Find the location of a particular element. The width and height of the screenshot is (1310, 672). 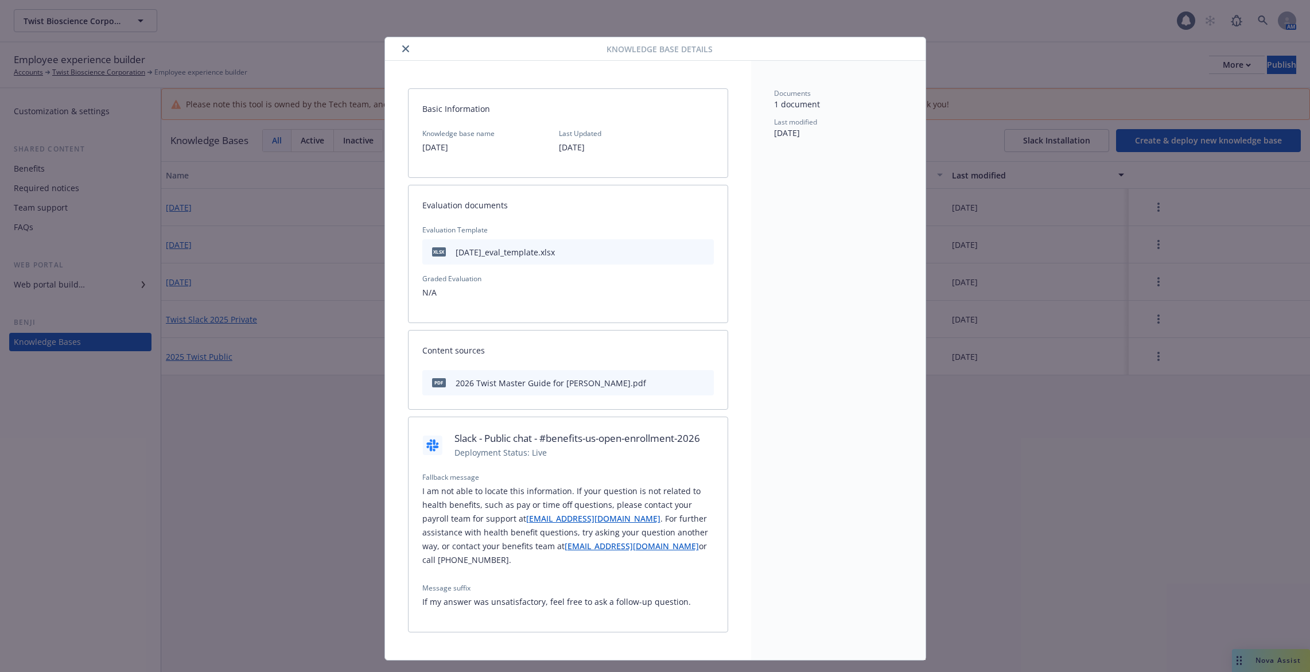

span: Documents is located at coordinates (793, 93).